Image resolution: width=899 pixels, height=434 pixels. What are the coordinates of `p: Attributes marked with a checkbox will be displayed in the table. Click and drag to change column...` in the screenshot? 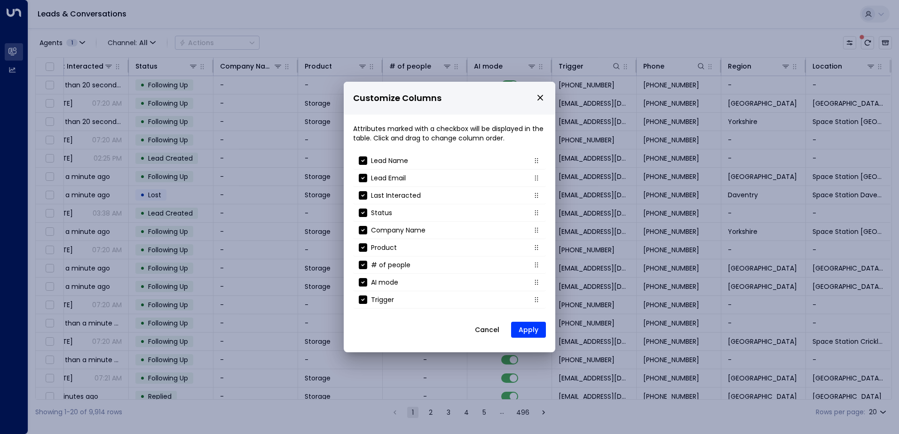 It's located at (450, 134).